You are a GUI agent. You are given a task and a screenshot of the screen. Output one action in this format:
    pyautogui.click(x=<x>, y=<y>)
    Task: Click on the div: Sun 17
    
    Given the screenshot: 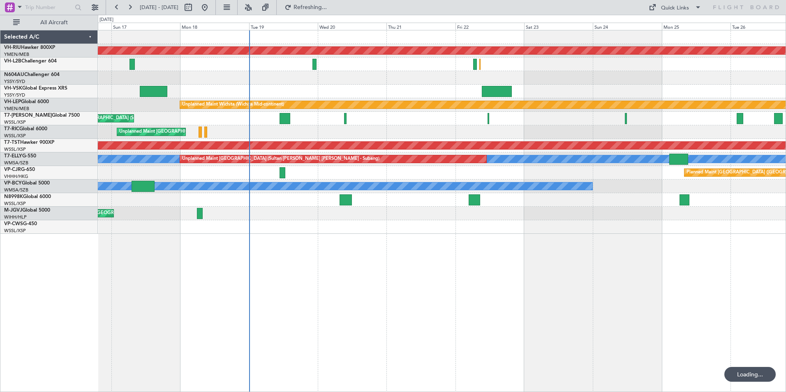 What is the action you would take?
    pyautogui.click(x=146, y=26)
    